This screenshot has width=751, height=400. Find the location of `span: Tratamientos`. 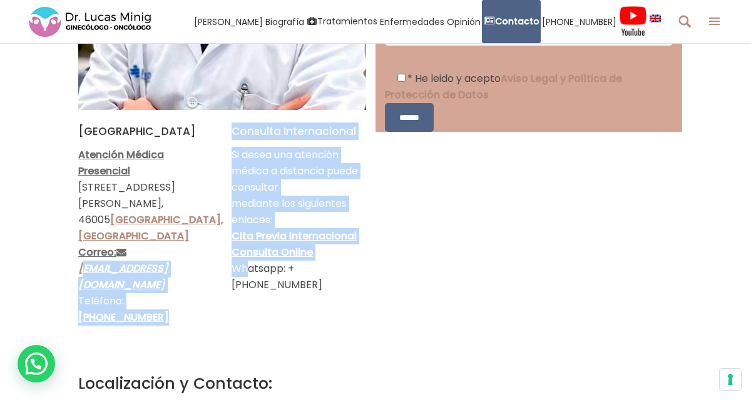

span: Tratamientos is located at coordinates (347, 21).